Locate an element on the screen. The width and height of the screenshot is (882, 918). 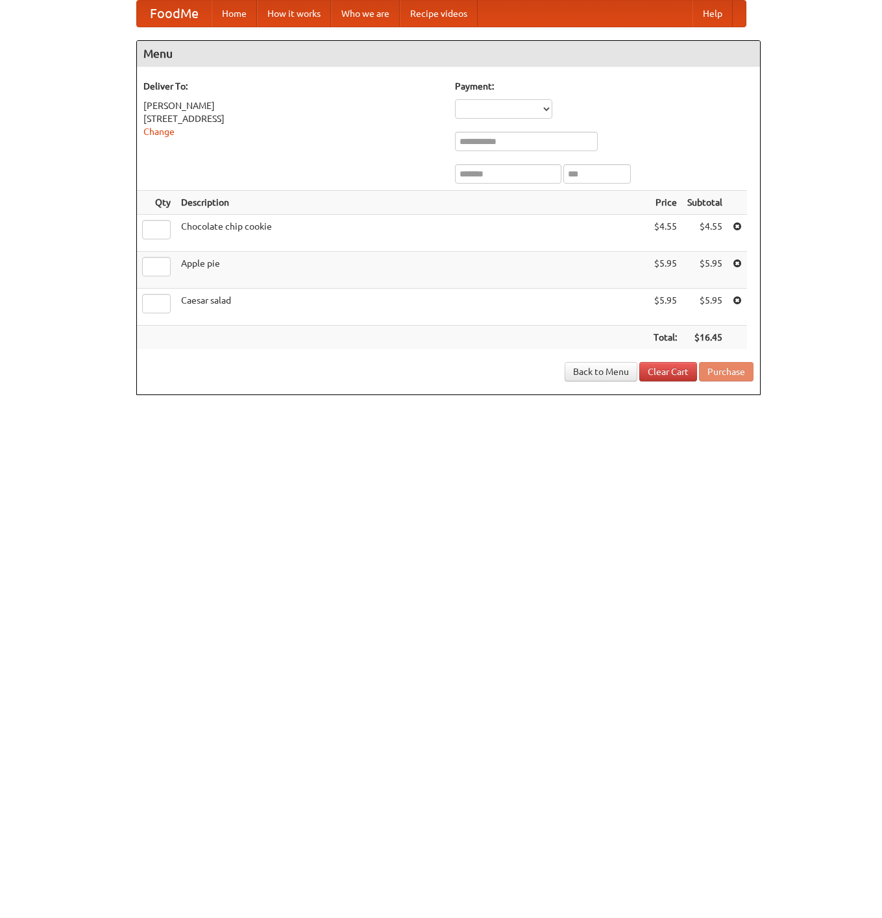
a: Clear Cart is located at coordinates (668, 372).